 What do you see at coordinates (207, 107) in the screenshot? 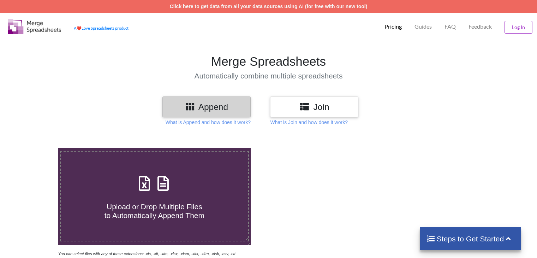
I see `h3: Append` at bounding box center [207, 107].